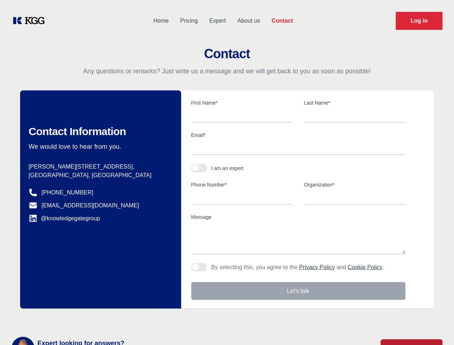 Image resolution: width=454 pixels, height=345 pixels. Describe the element at coordinates (317, 267) in the screenshot. I see `a: Privacy Policy` at that location.